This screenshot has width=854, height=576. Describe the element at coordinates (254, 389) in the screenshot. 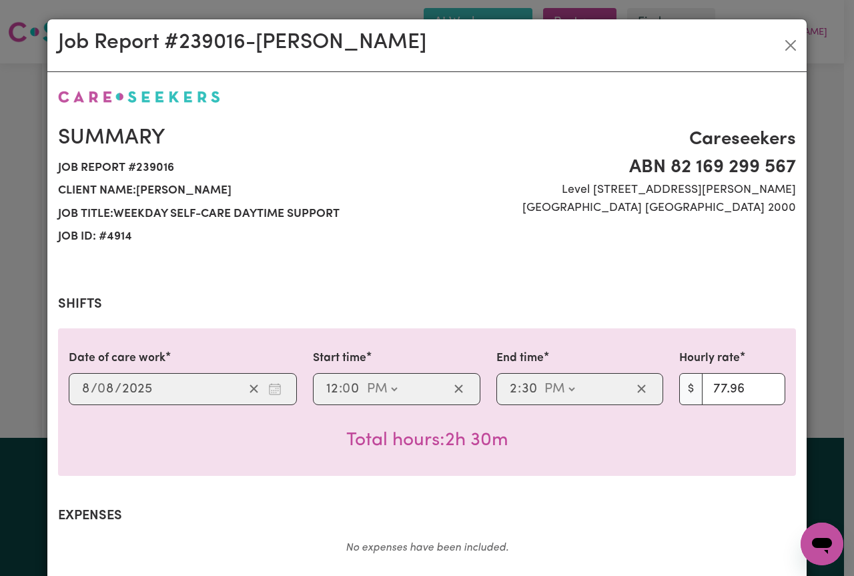

I see `button: Clear date` at that location.